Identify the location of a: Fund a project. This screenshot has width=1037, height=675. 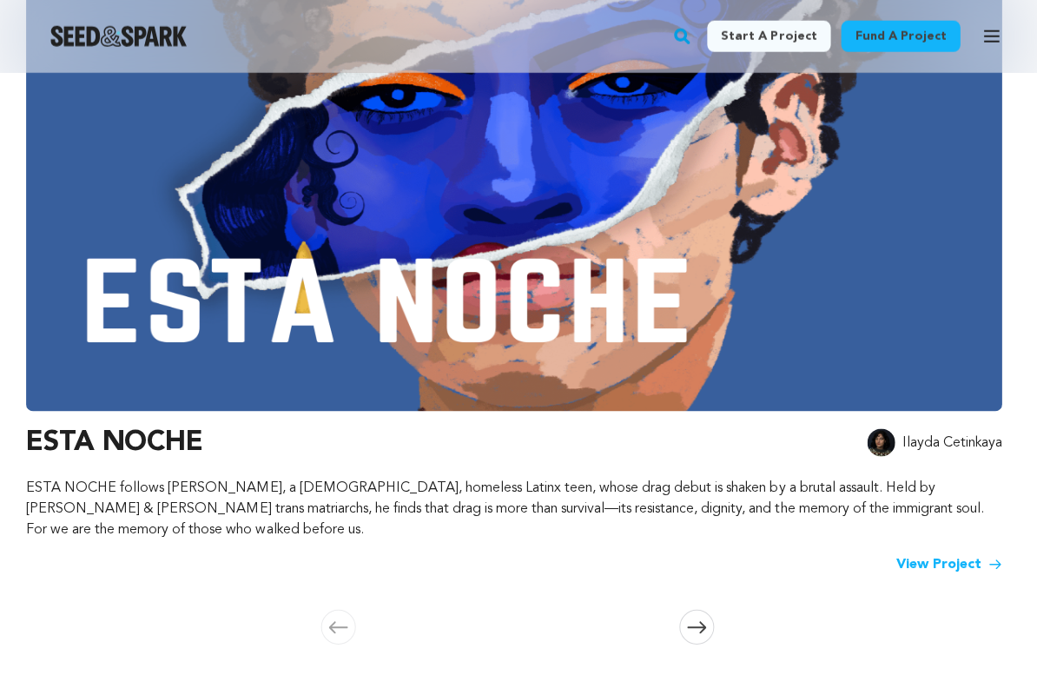
(901, 36).